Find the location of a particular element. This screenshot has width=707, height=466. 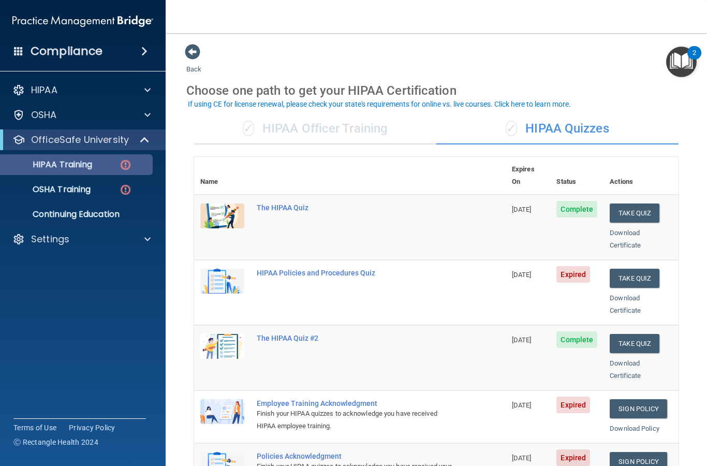

button: Open Resource Center, 2 new notifications is located at coordinates (681, 62).